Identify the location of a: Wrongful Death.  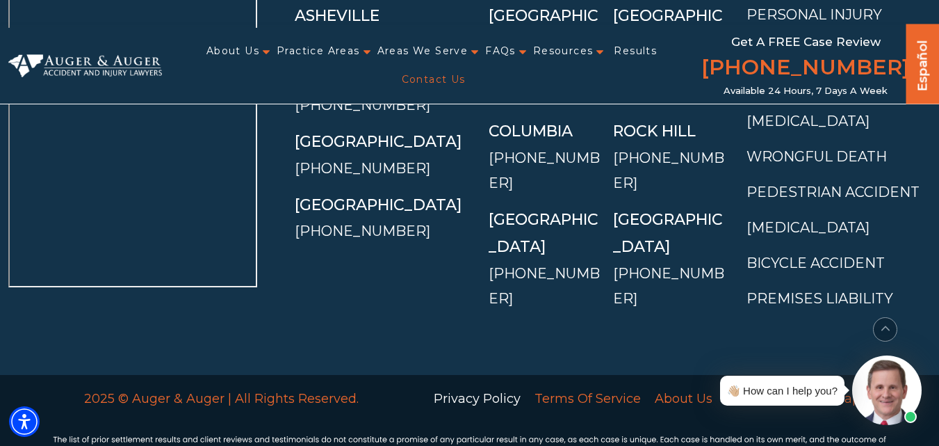
(817, 156).